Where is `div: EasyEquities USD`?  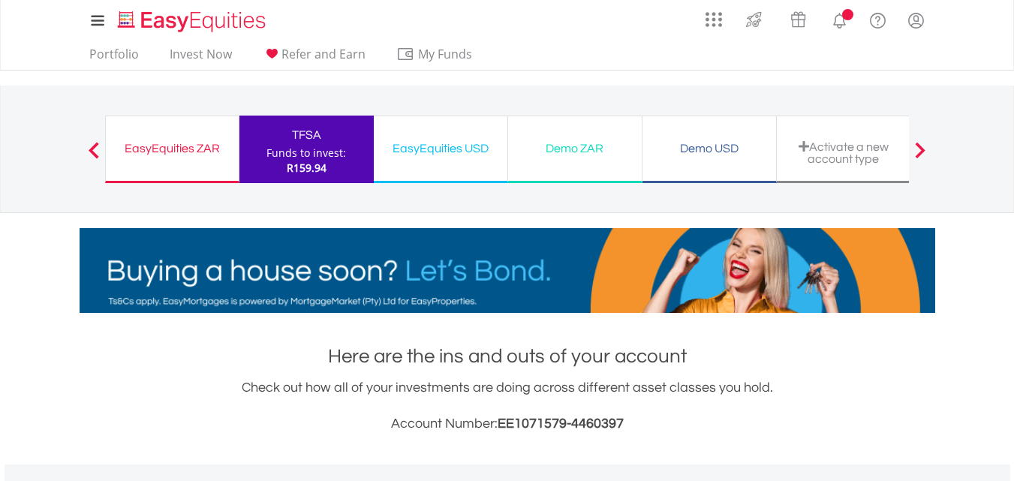 div: EasyEquities USD is located at coordinates (441, 149).